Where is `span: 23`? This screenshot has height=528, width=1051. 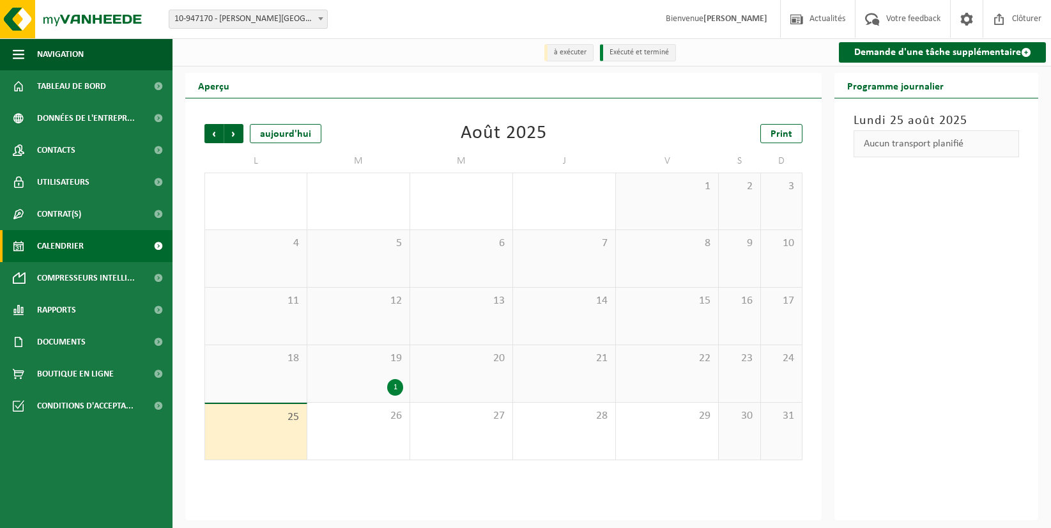 span: 23 is located at coordinates (739, 359).